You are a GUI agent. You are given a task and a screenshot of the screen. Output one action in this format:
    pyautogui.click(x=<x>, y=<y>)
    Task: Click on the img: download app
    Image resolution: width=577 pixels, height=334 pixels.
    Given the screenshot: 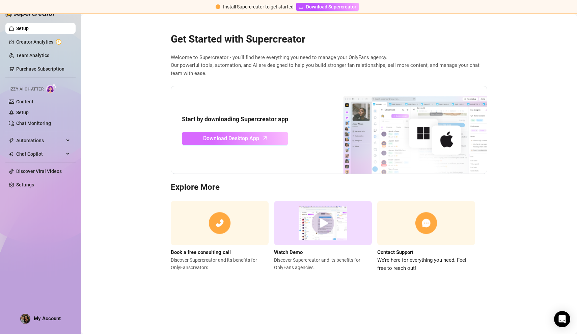 What is the action you would take?
    pyautogui.click(x=402, y=130)
    